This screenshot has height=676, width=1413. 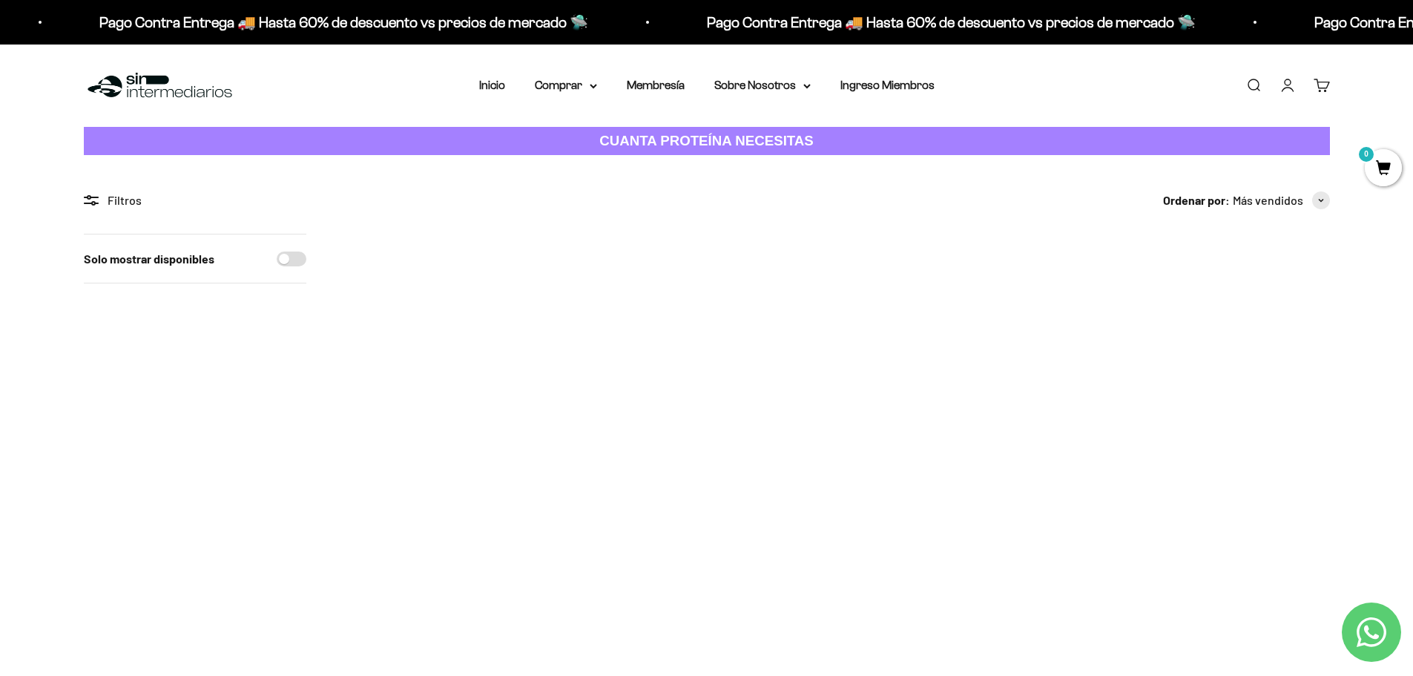 I want to click on a: 0, so click(x=1384, y=169).